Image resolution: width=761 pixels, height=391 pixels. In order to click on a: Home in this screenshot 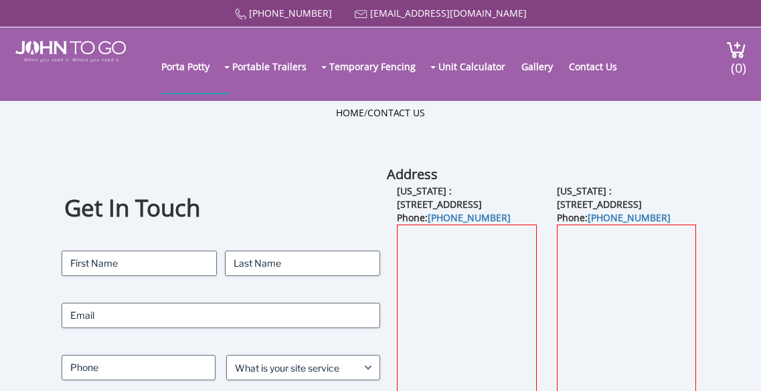, I will do `click(350, 112)`.